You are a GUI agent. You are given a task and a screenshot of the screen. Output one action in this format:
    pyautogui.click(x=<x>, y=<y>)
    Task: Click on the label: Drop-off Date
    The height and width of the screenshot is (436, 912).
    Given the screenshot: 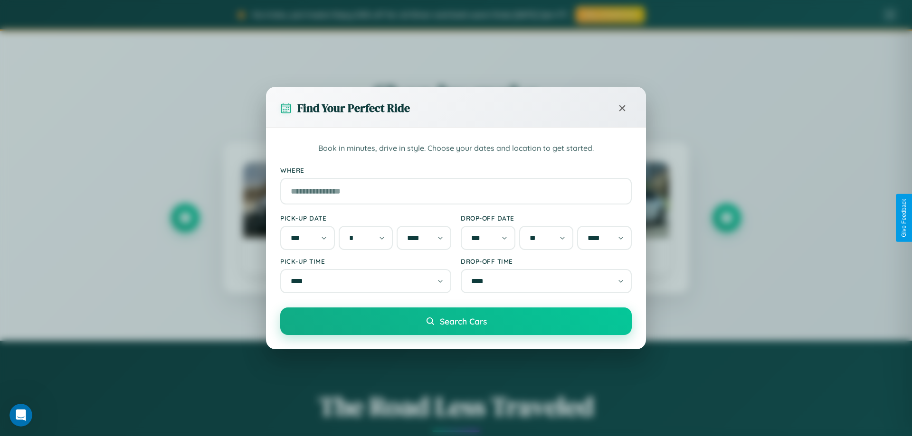 What is the action you would take?
    pyautogui.click(x=546, y=218)
    